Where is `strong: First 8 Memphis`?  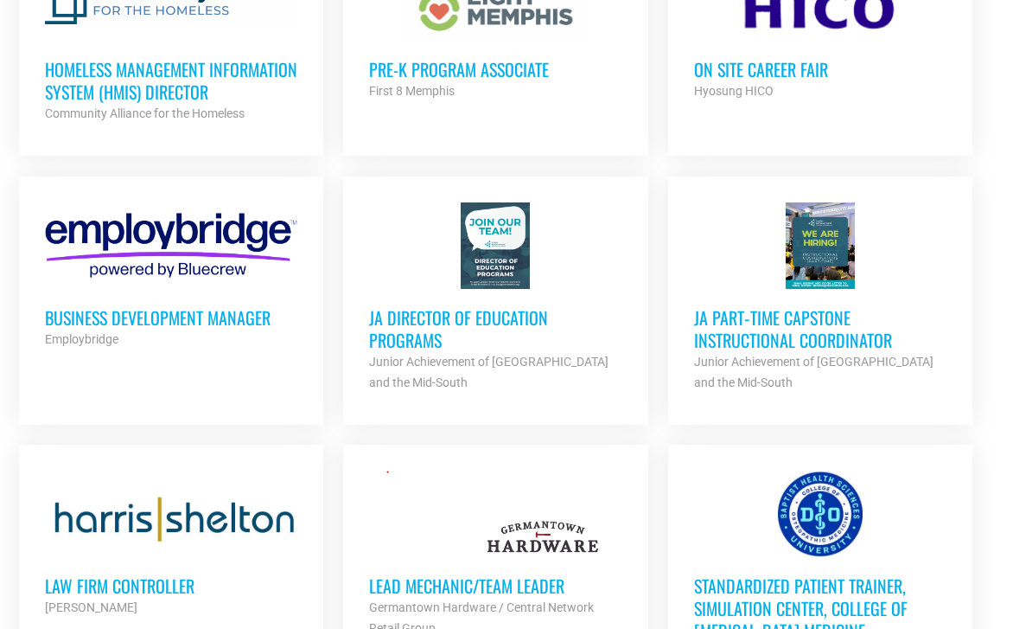
strong: First 8 Memphis is located at coordinates (412, 91).